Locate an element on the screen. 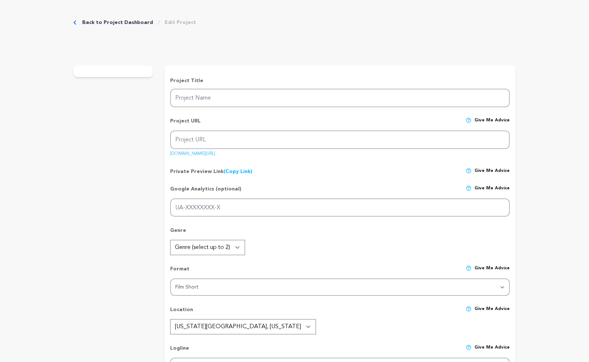 This screenshot has width=589, height=362. p: Logline is located at coordinates (180, 351).